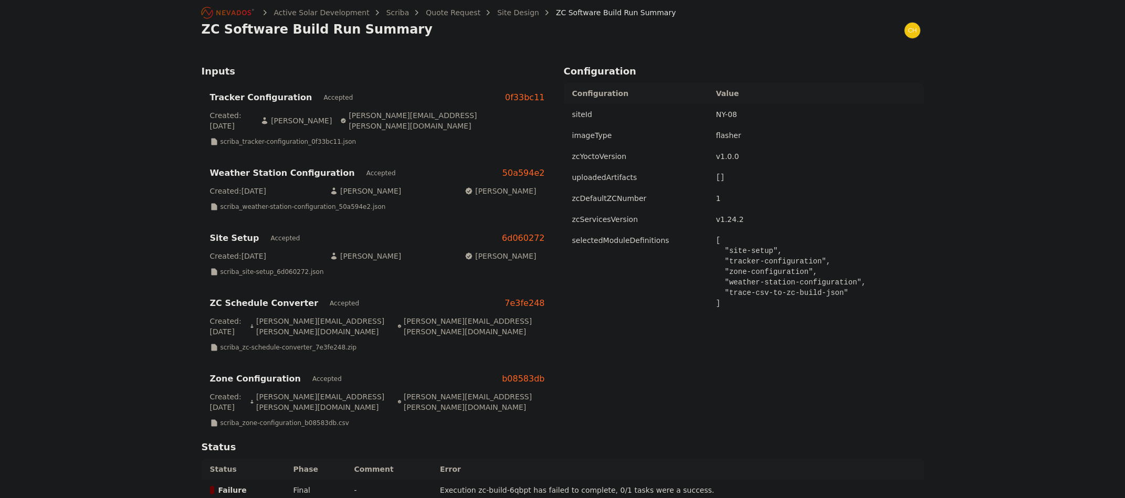 This screenshot has width=1125, height=498. Describe the element at coordinates (289, 348) in the screenshot. I see `p: scriba_zc-schedule-converter_7e3fe248.zip` at that location.